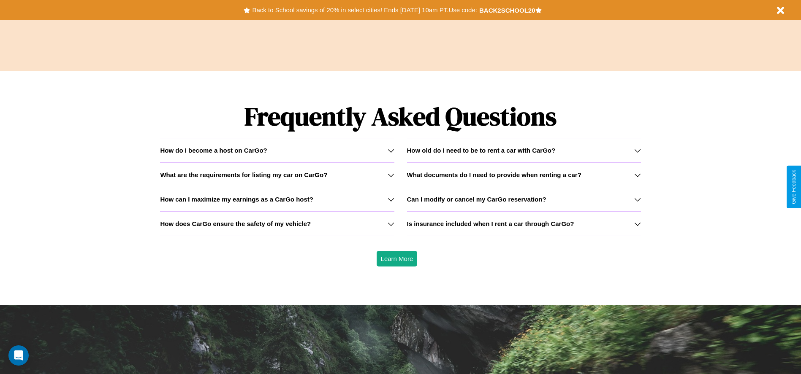 The width and height of the screenshot is (801, 374). I want to click on h3: How old do I need to be to rent a car with CarGo?, so click(481, 150).